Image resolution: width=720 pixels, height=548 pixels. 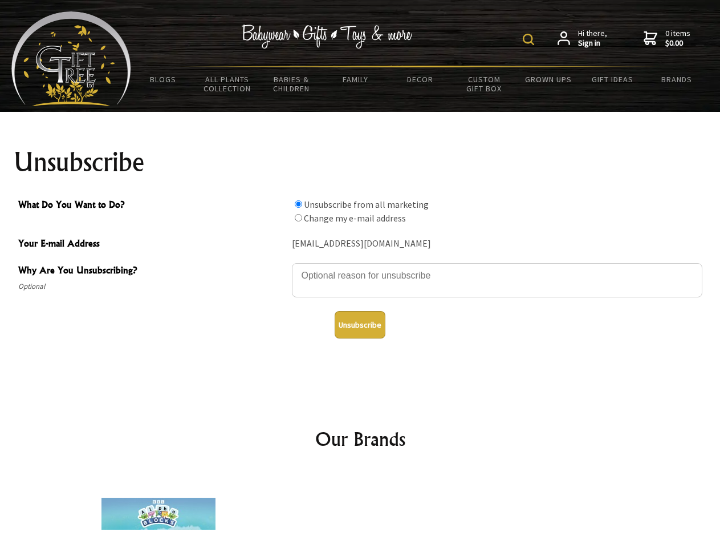 What do you see at coordinates (360, 439) in the screenshot?
I see `h2: Our Brands` at bounding box center [360, 439].